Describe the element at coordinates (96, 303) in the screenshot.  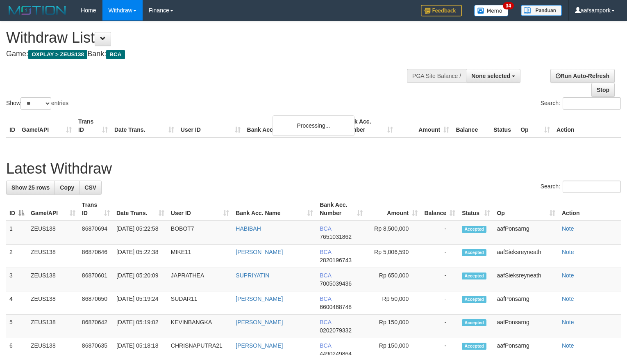
I see `td: 86870650` at that location.